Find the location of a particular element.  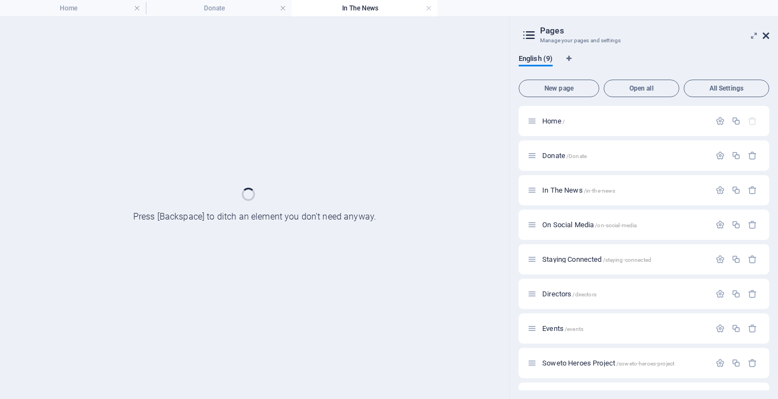

span: English (9) is located at coordinates (536, 60).